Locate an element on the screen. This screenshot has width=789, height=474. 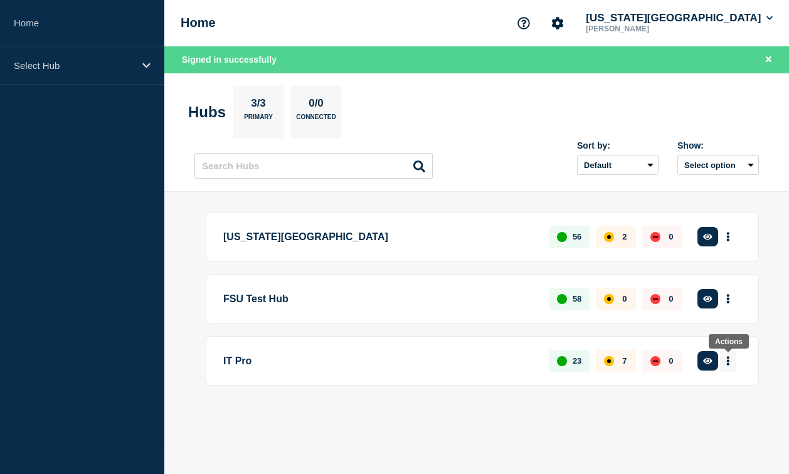
p: IT Pro is located at coordinates (379, 361).